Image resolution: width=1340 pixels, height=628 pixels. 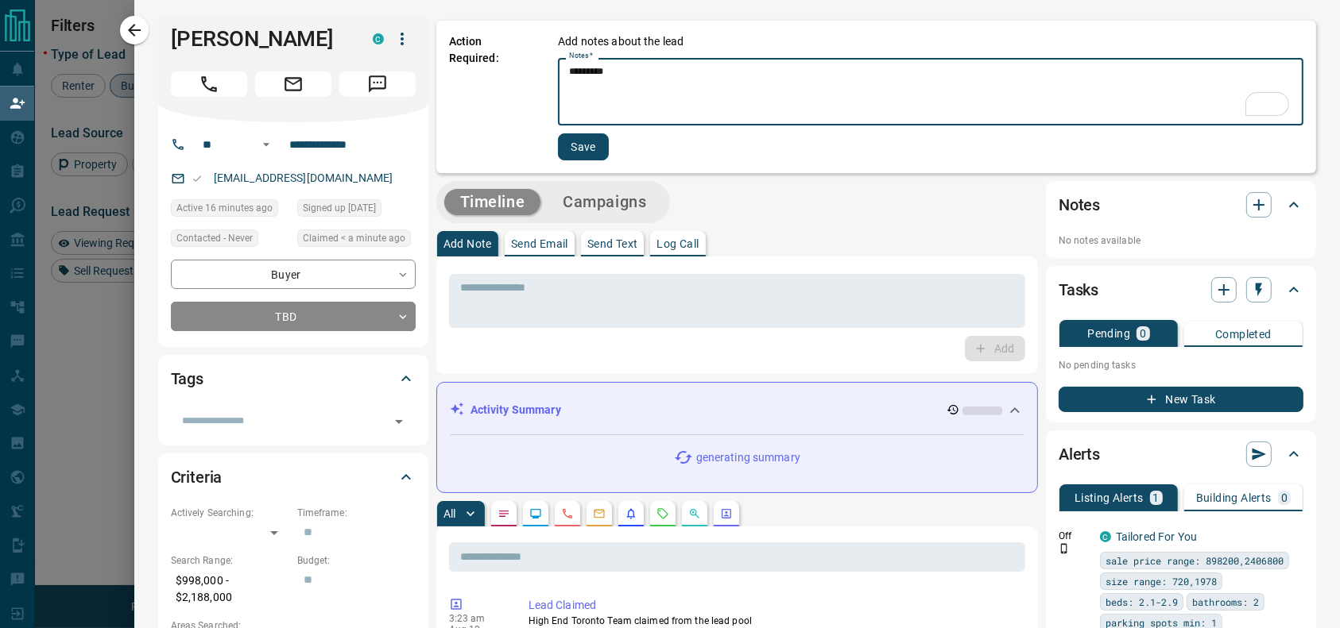 I want to click on svg: Lead Browsing Activity, so click(x=536, y=514).